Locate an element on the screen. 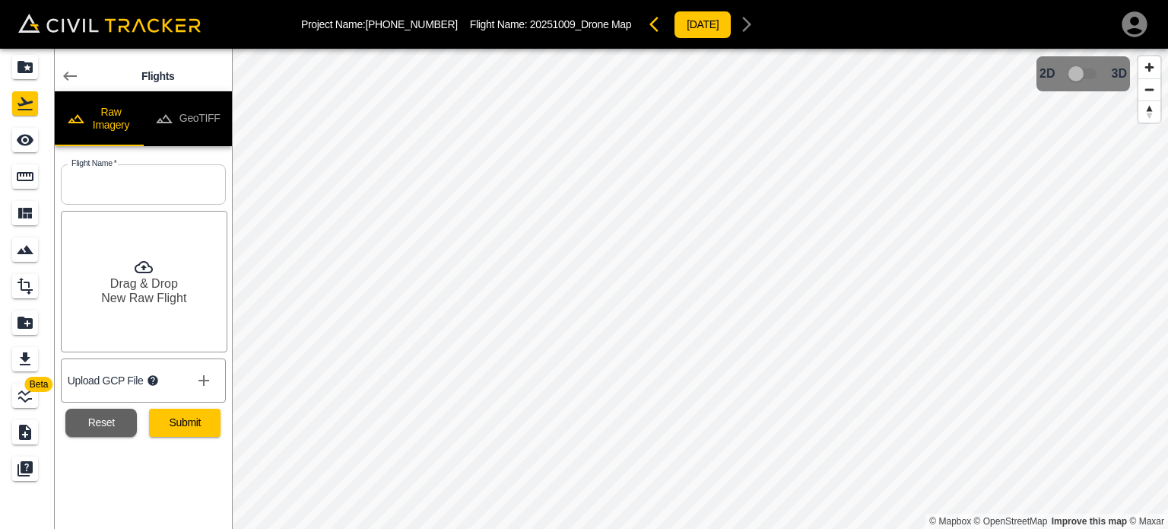  canvas: Map is located at coordinates (700, 288).